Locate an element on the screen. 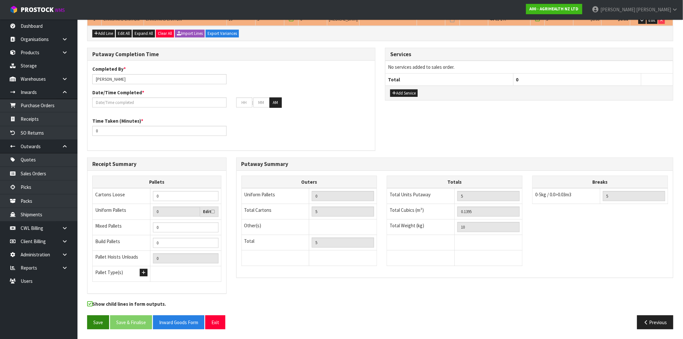 This screenshot has height=339, width=683. button: Previous is located at coordinates (656, 322).